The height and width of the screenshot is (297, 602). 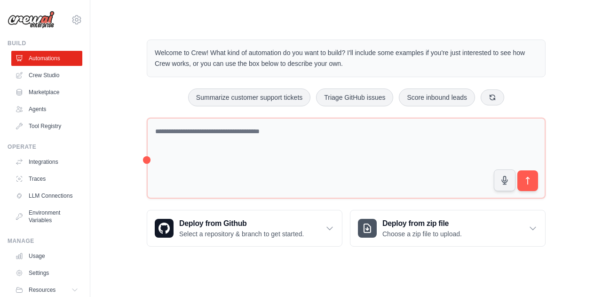 I want to click on button: Summarize customer support tickets, so click(x=249, y=97).